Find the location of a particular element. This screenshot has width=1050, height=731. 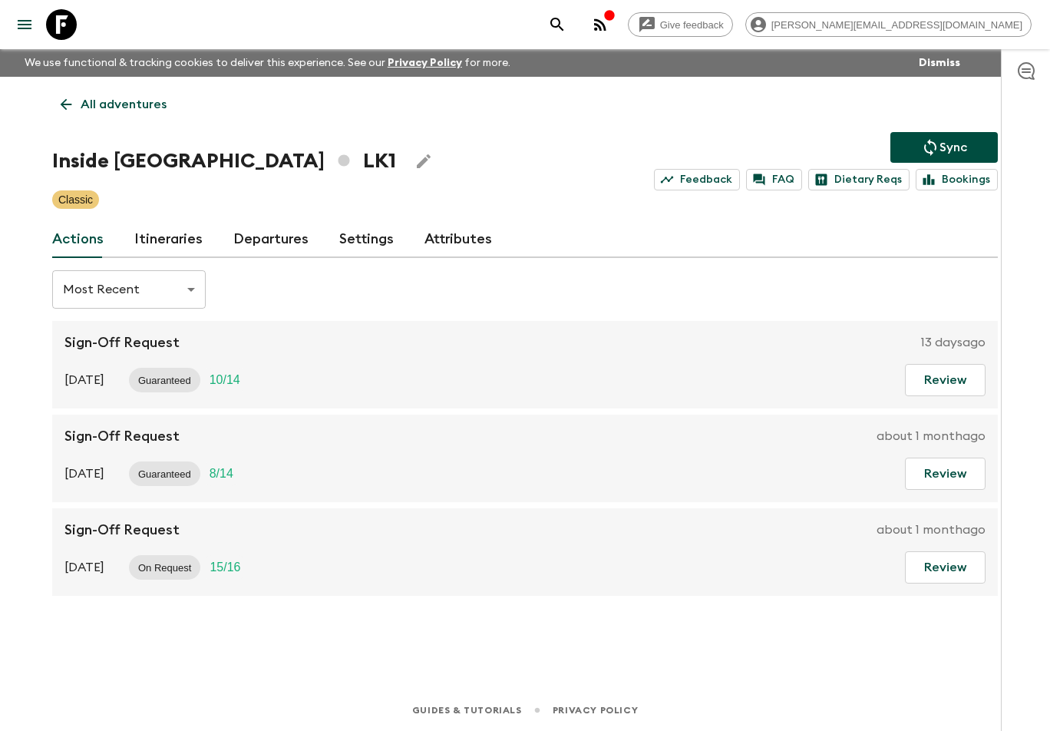

p: 10 / 14 is located at coordinates (225, 380).